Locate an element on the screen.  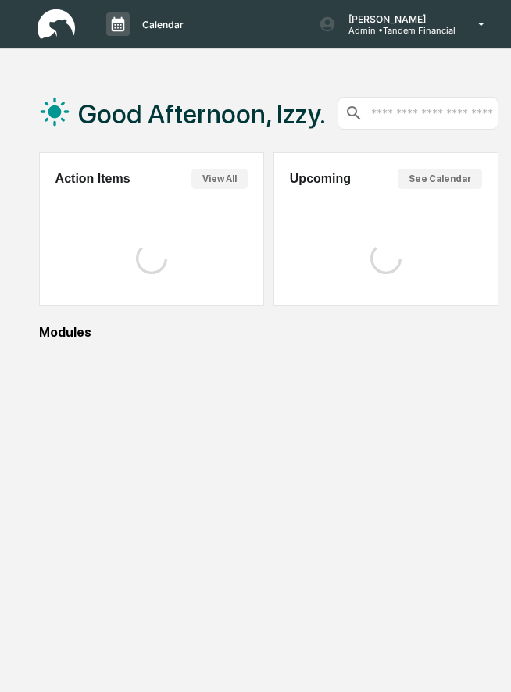
h2: Upcoming is located at coordinates (320, 179).